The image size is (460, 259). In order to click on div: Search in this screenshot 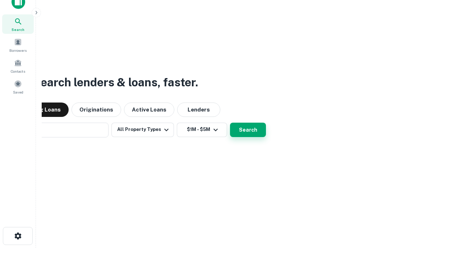, I will do `click(18, 24)`.